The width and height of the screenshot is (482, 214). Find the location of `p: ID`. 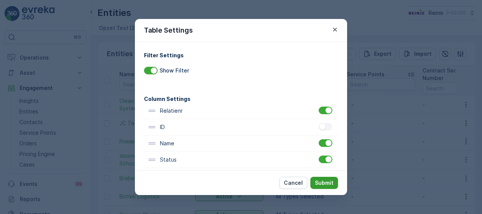

p: ID is located at coordinates (162, 127).